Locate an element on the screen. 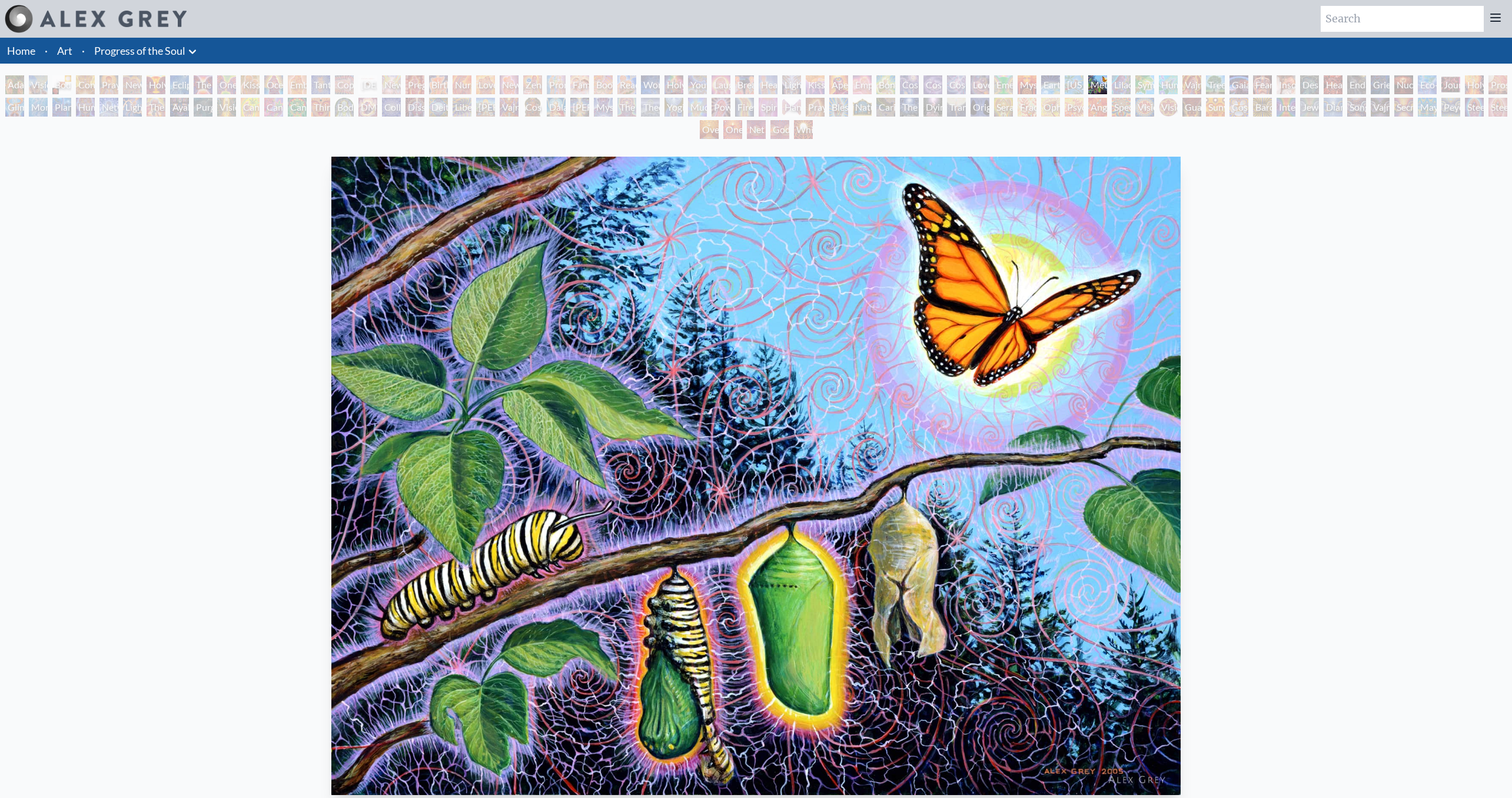 This screenshot has height=798, width=1512. div: Pregnancy is located at coordinates (415, 85).